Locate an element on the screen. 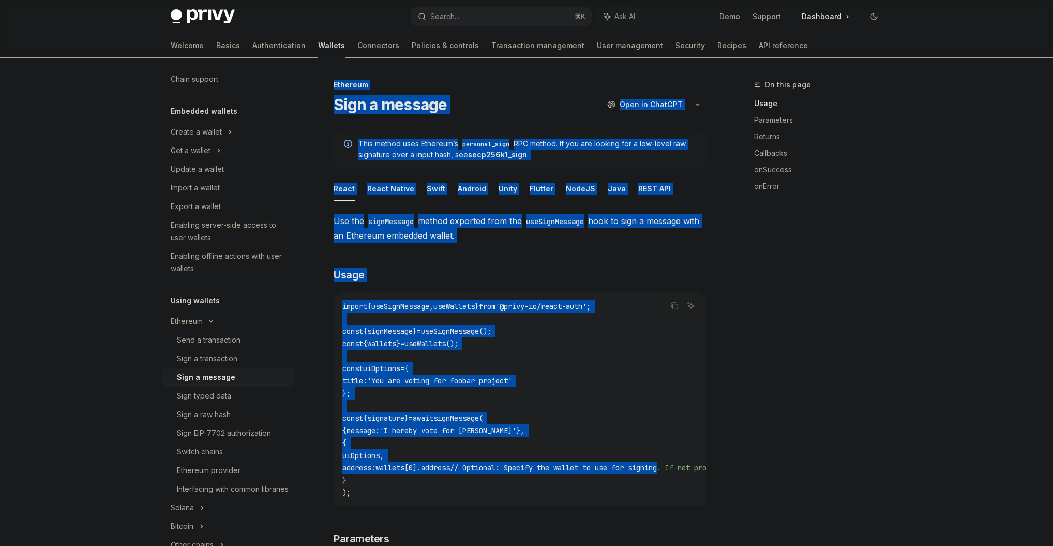 Image resolution: width=1053 pixels, height=546 pixels. div: Update a wallet is located at coordinates (197, 169).